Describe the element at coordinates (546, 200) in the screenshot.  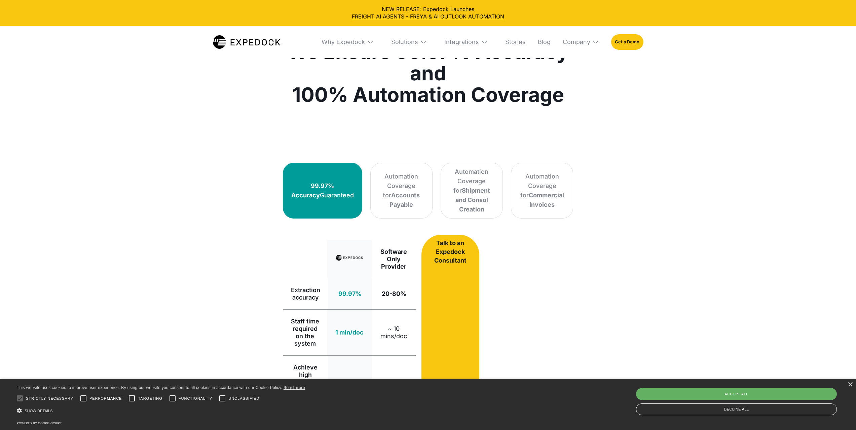
I see `strong: Commercial Invoices` at that location.